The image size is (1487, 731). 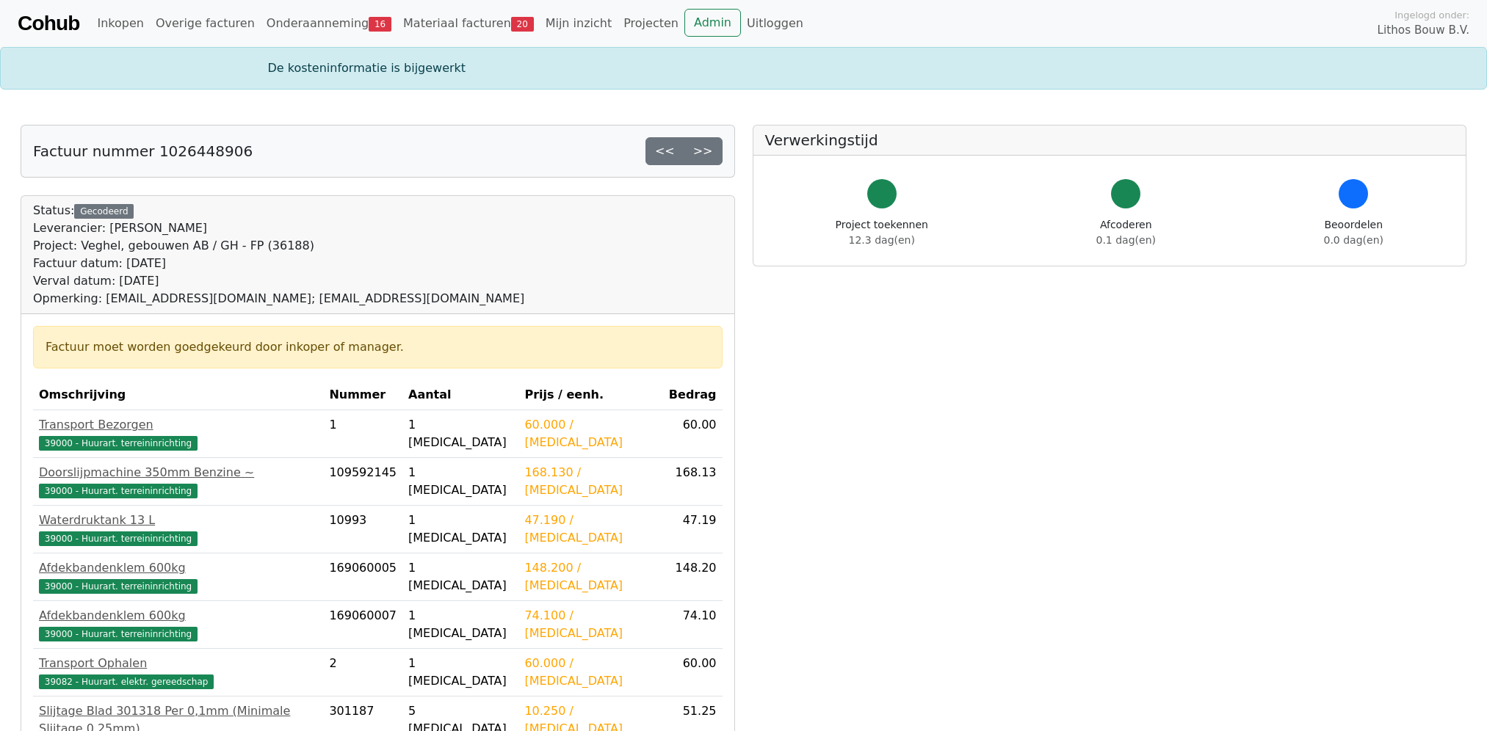 What do you see at coordinates (1126, 240) in the screenshot?
I see `span: 0.1 dag(en)` at bounding box center [1126, 240].